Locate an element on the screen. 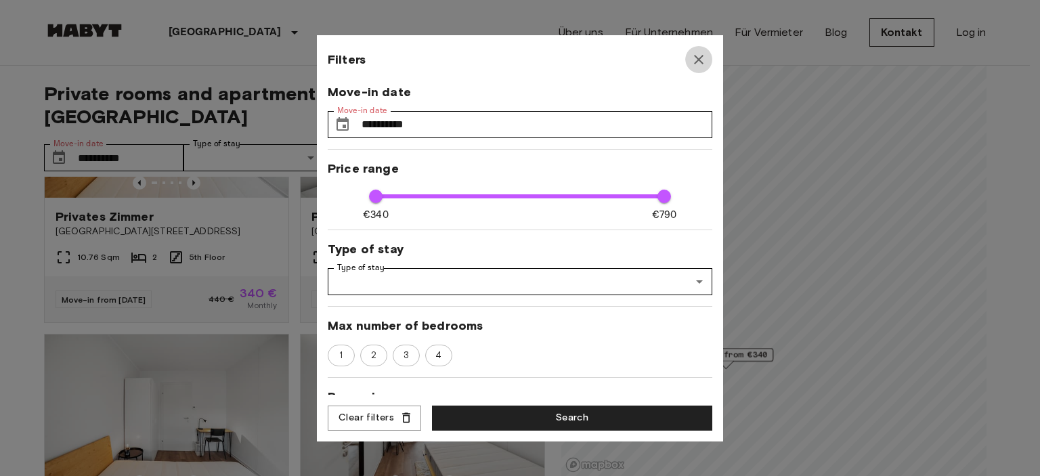 Image resolution: width=1040 pixels, height=476 pixels. span: Room size is located at coordinates (520, 397).